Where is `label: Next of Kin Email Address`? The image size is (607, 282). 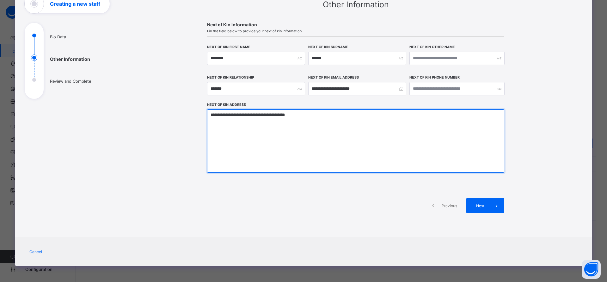 label: Next of Kin Email Address is located at coordinates (334, 77).